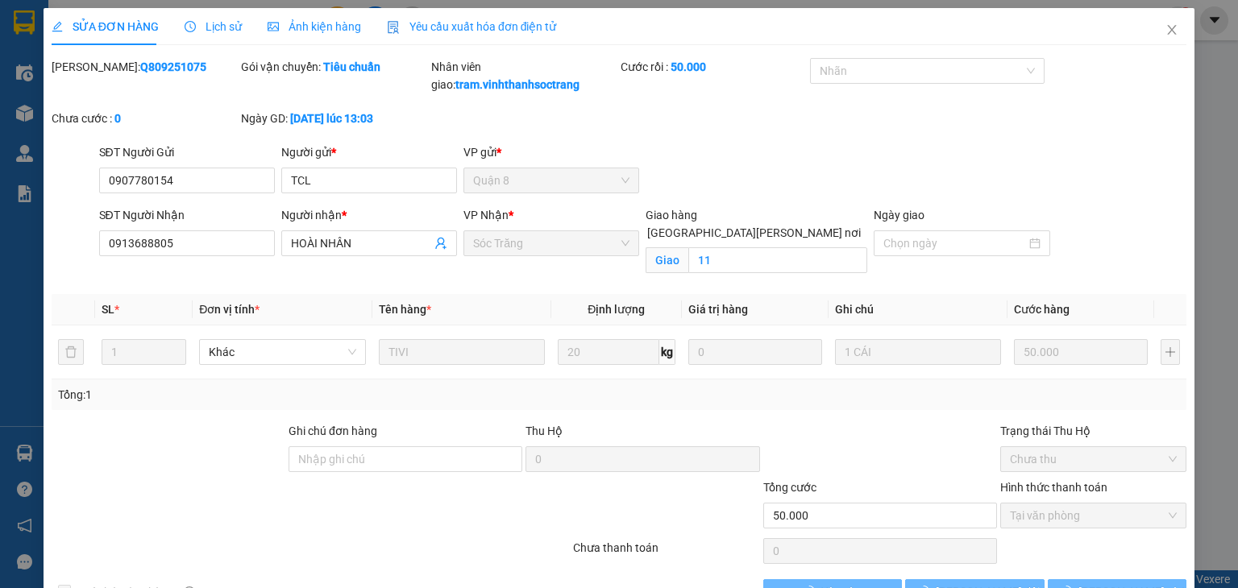 The image size is (1238, 588). Describe the element at coordinates (268, 395) in the screenshot. I see `div: Tổng: 1` at that location.